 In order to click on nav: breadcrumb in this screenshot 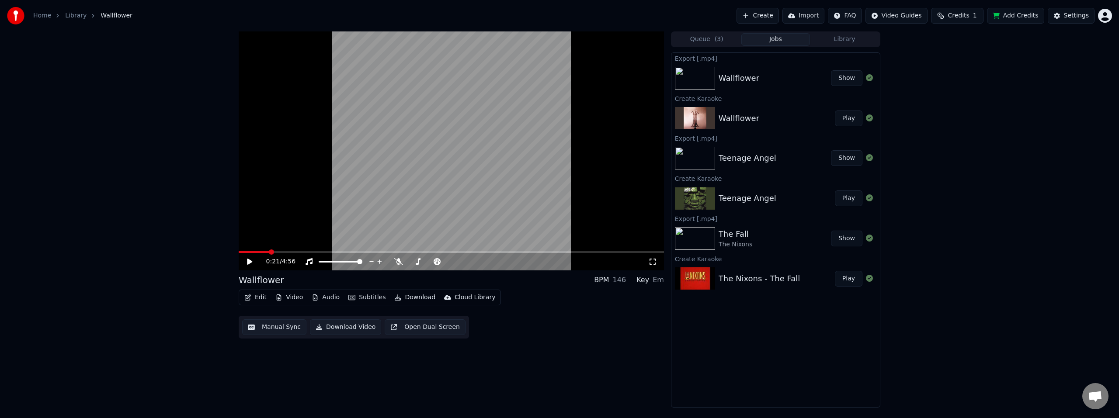, I will do `click(83, 16)`.